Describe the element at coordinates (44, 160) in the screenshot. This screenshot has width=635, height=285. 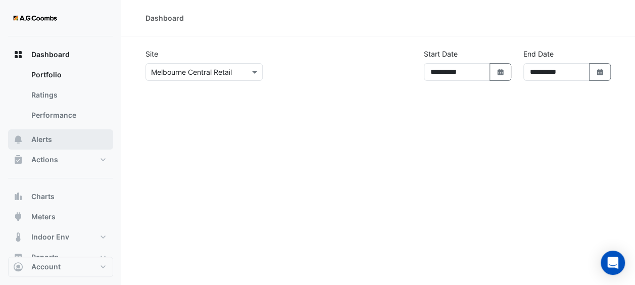
I see `span: Actions` at that location.